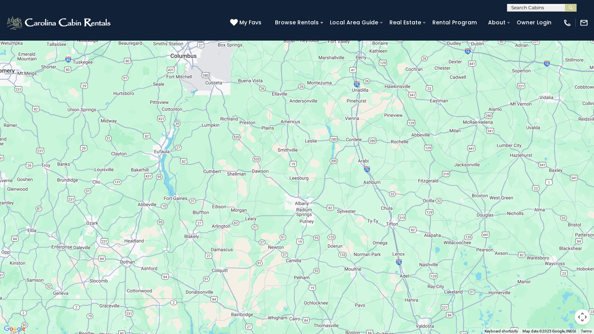  I want to click on a: About, so click(496, 22).